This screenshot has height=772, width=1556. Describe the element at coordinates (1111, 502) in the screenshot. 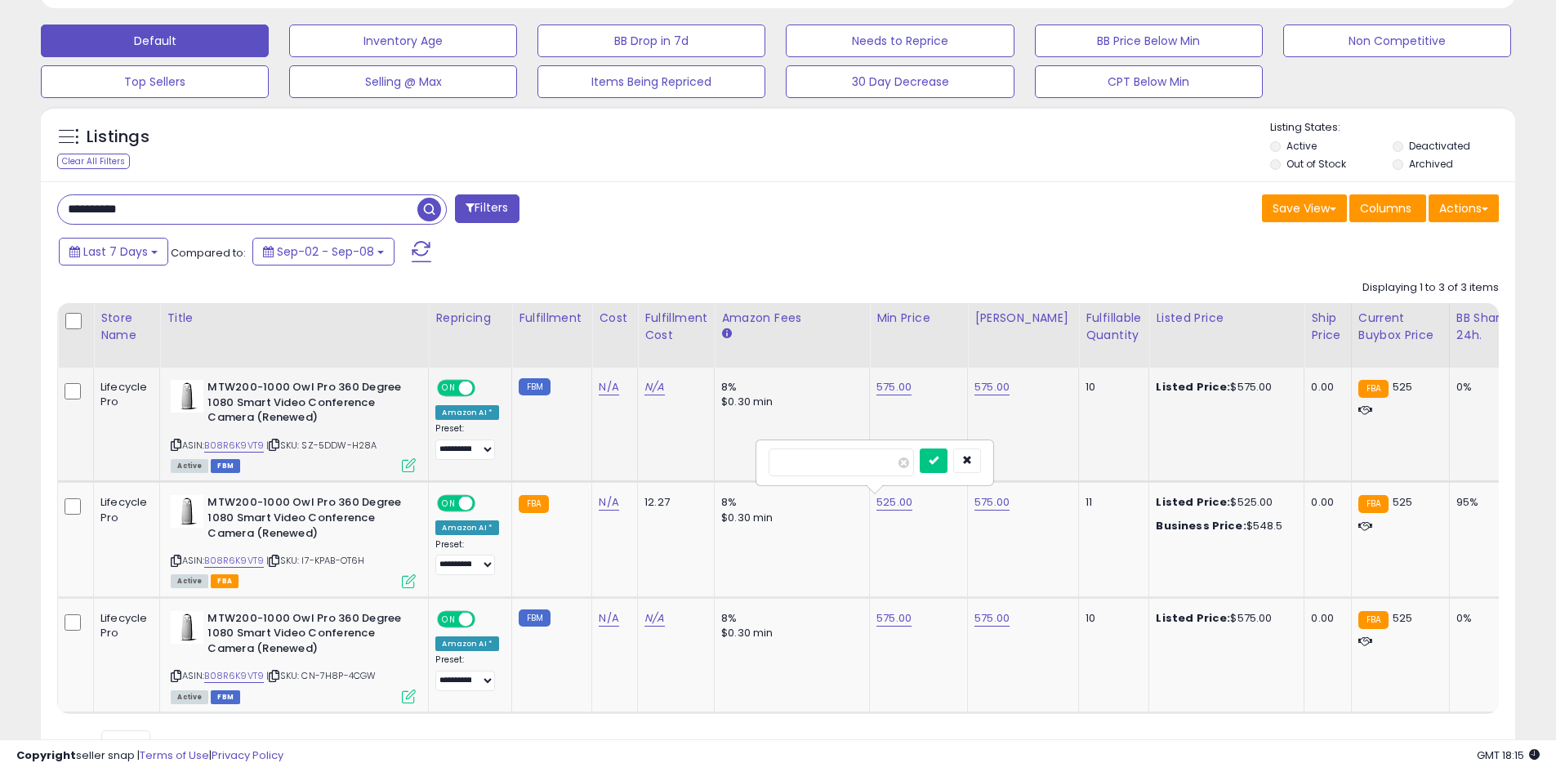

I see `div: 11` at that location.